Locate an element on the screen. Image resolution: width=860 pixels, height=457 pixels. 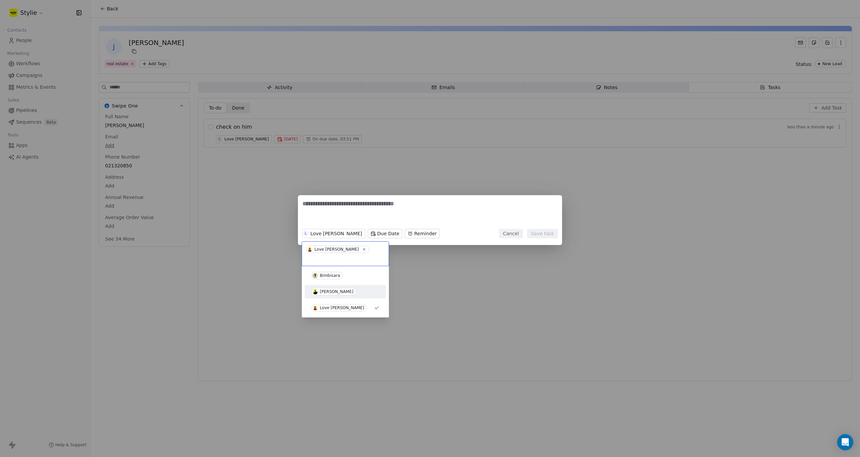
div: Bimbisara is located at coordinates (330, 275).